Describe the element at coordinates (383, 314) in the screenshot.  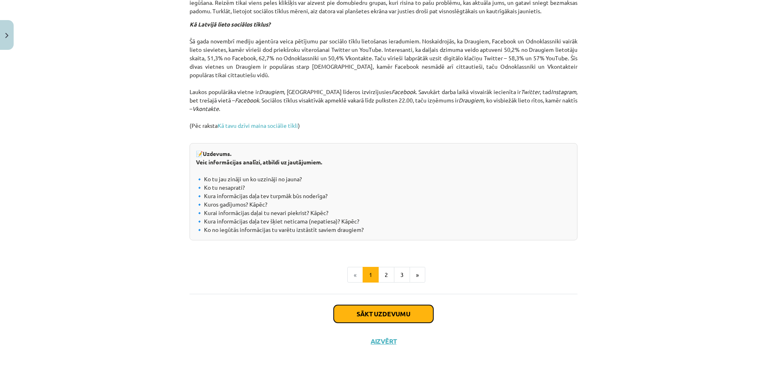
I see `button: Sākt uzdevumu` at that location.